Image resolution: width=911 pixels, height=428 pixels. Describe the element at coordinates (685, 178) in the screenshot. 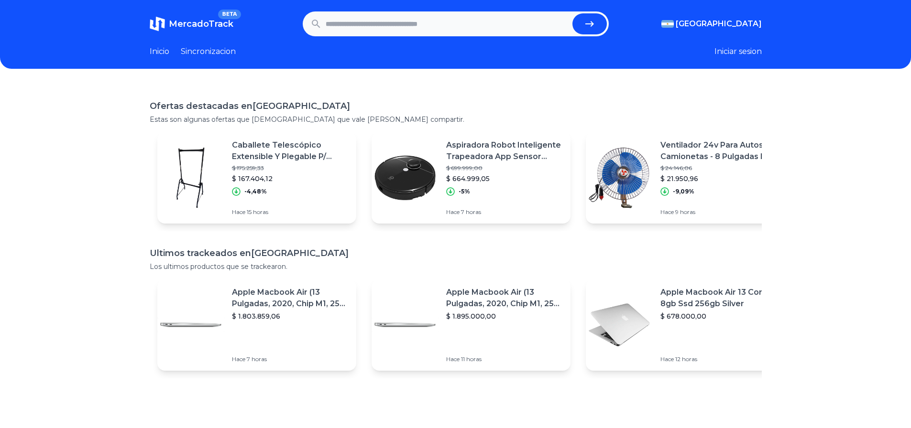

I see `a: Featured imageVentilador 24v Para Autos Y Camionetas - 8 Pulgadas Iael$ 24.146,06$ 21.950,96-9,09...` at that location.